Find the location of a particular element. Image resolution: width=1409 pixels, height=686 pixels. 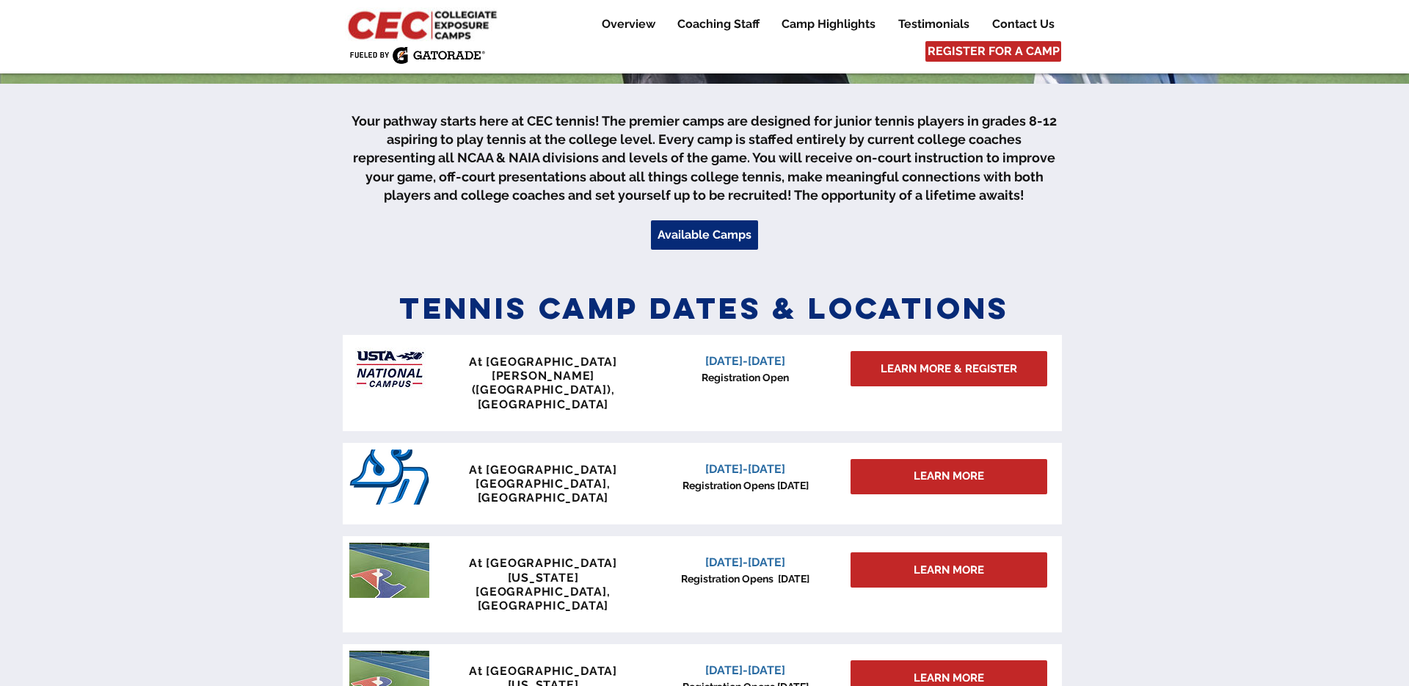

p: Contact Us is located at coordinates (1023, 24).